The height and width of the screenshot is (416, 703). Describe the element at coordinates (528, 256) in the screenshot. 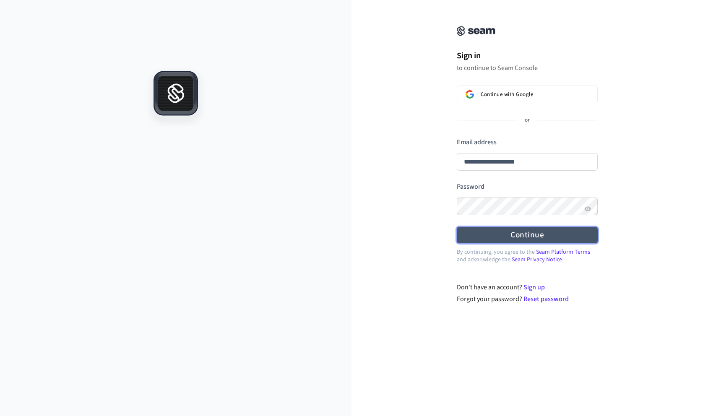

I see `p: By continuing, you agree to the and acknowledge the .` at that location.